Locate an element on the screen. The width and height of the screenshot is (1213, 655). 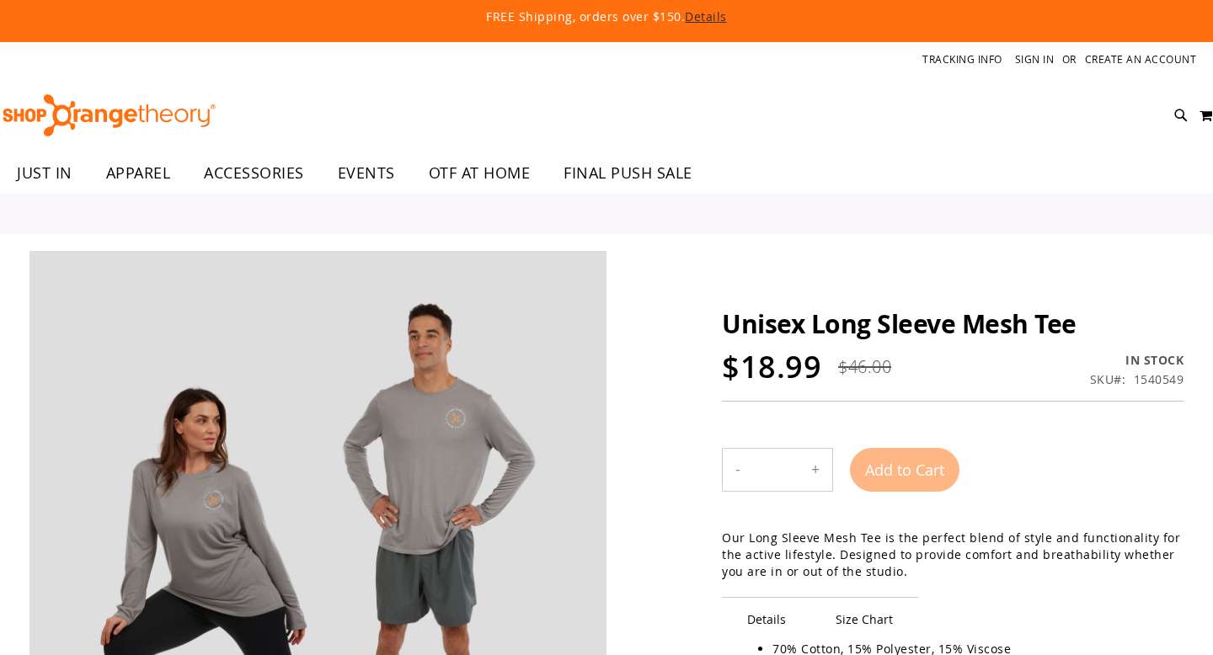
div: Availability is located at coordinates (1137, 360).